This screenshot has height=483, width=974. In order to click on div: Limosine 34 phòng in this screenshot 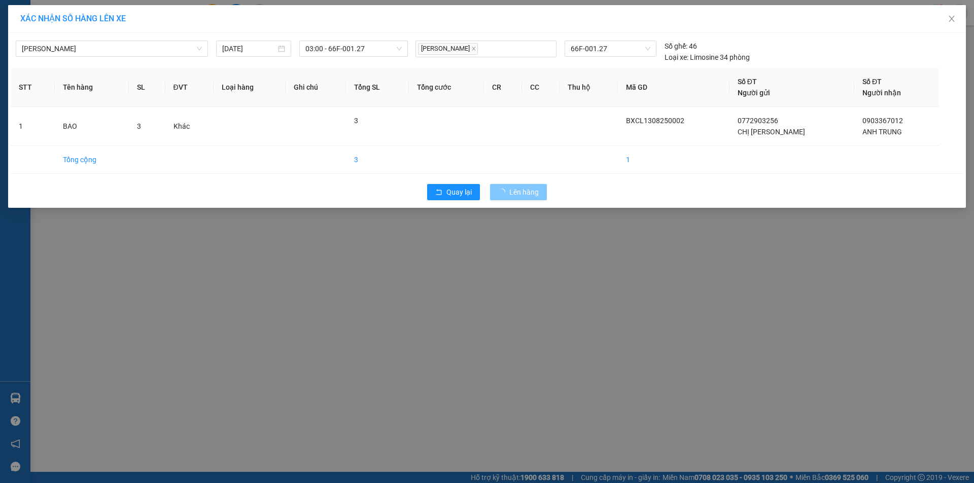, I will do `click(707, 57)`.